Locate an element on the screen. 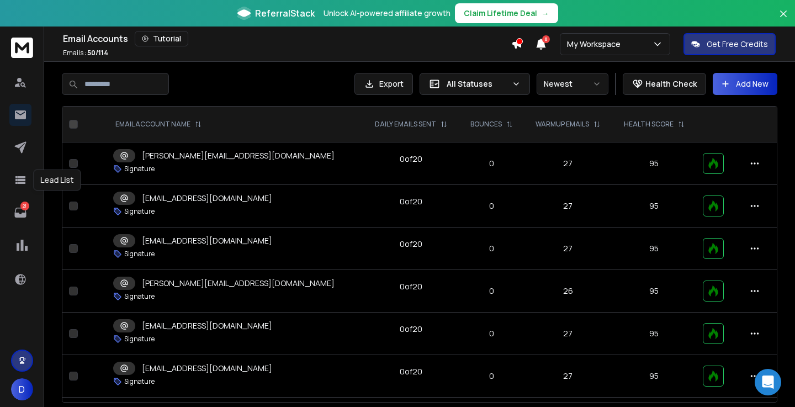  td: 26 is located at coordinates (568, 291).